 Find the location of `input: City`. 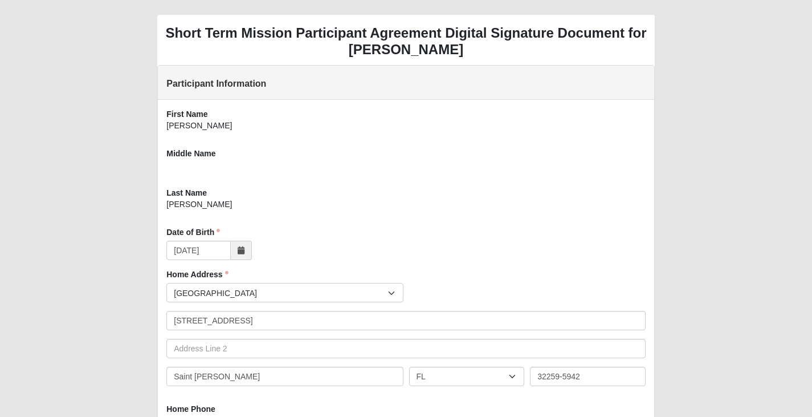

input: City is located at coordinates (284, 376).